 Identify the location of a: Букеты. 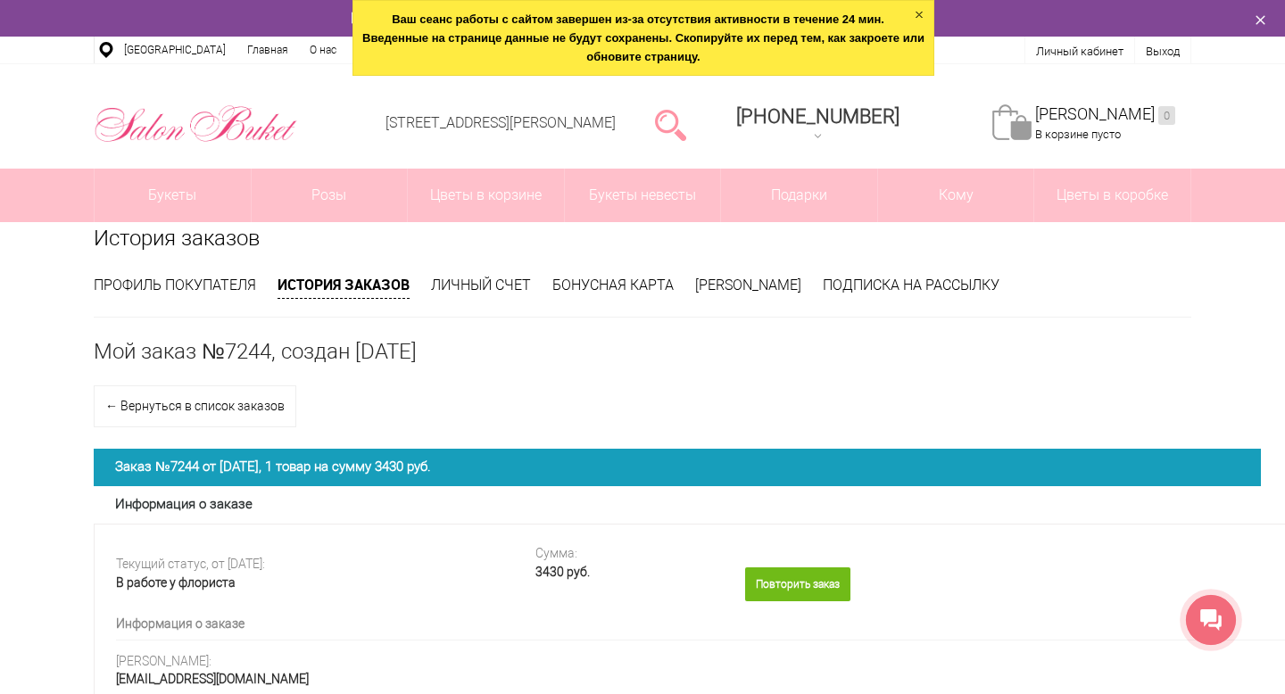
(172, 195).